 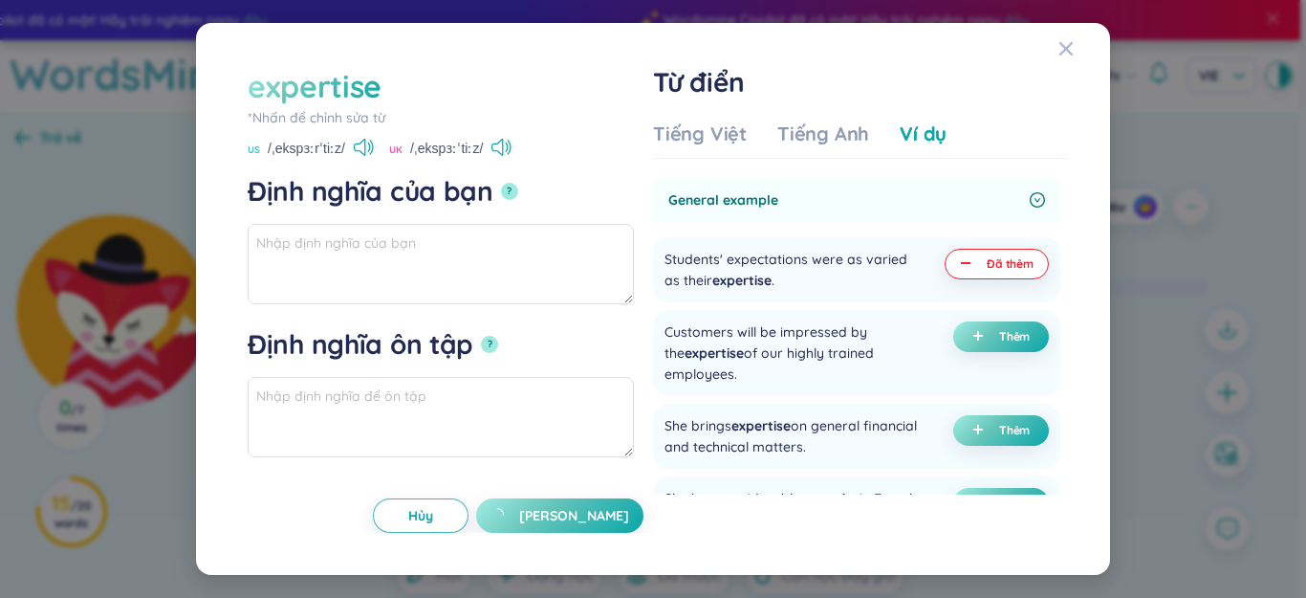 I want to click on button: Hủy, so click(x=421, y=515).